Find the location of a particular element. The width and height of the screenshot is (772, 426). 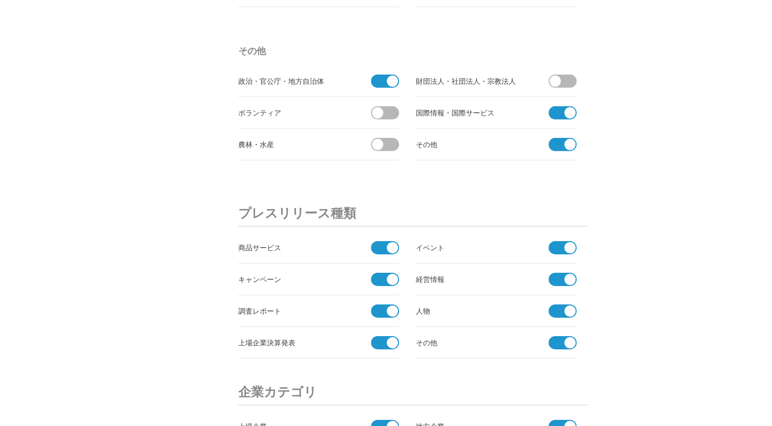

div: 上場企業決算発表 is located at coordinates (295, 342).